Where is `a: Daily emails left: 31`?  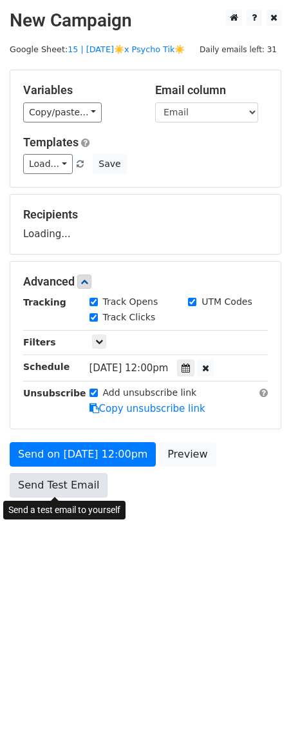 a: Daily emails left: 31 is located at coordinates (238, 49).